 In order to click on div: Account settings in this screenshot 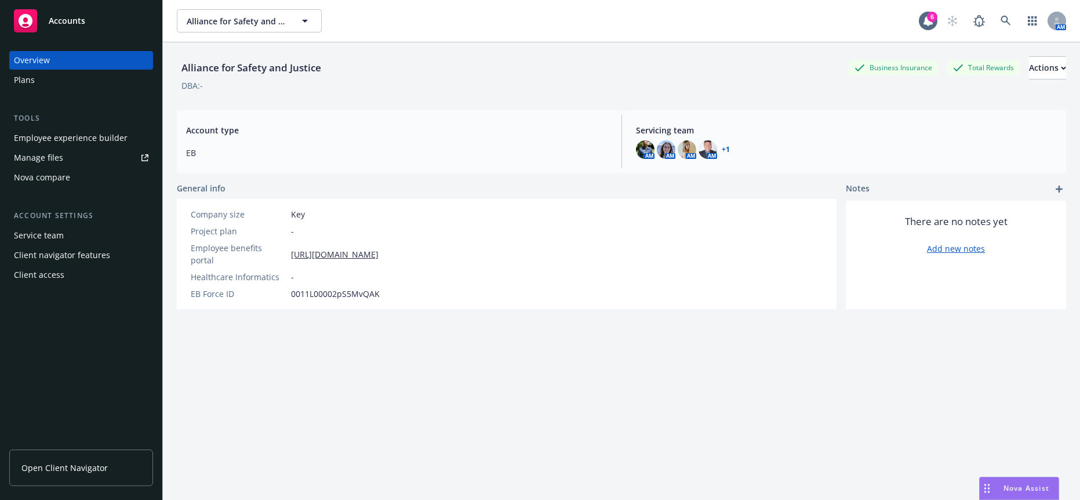, I will do `click(81, 216)`.